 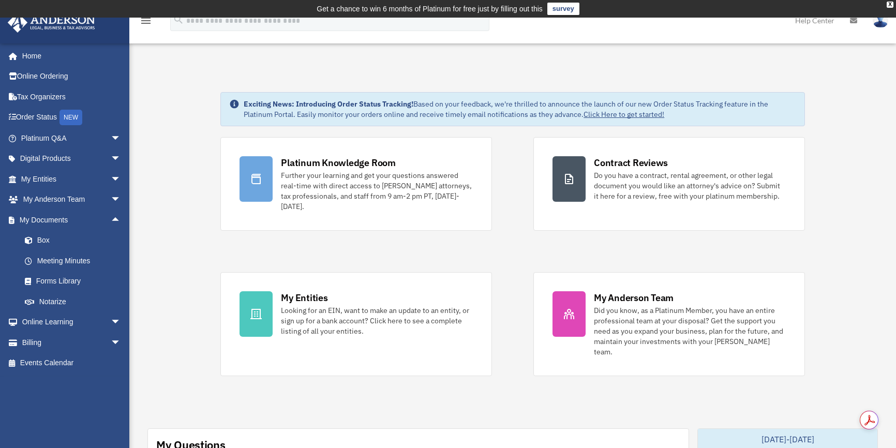 I want to click on a: Contract Reviews Do you have a contract, rental agreement, or other legal document you would like..., so click(x=669, y=184).